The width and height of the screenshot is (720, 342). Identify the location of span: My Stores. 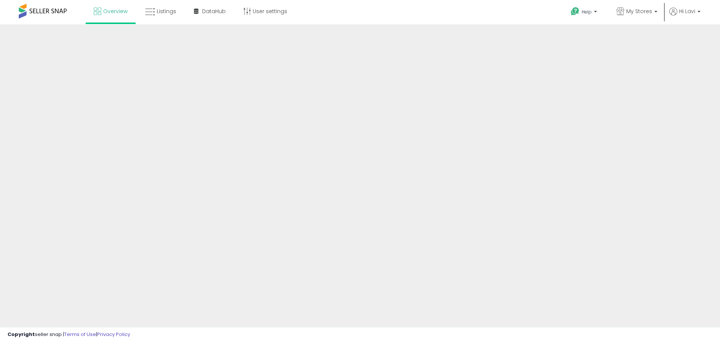
(639, 11).